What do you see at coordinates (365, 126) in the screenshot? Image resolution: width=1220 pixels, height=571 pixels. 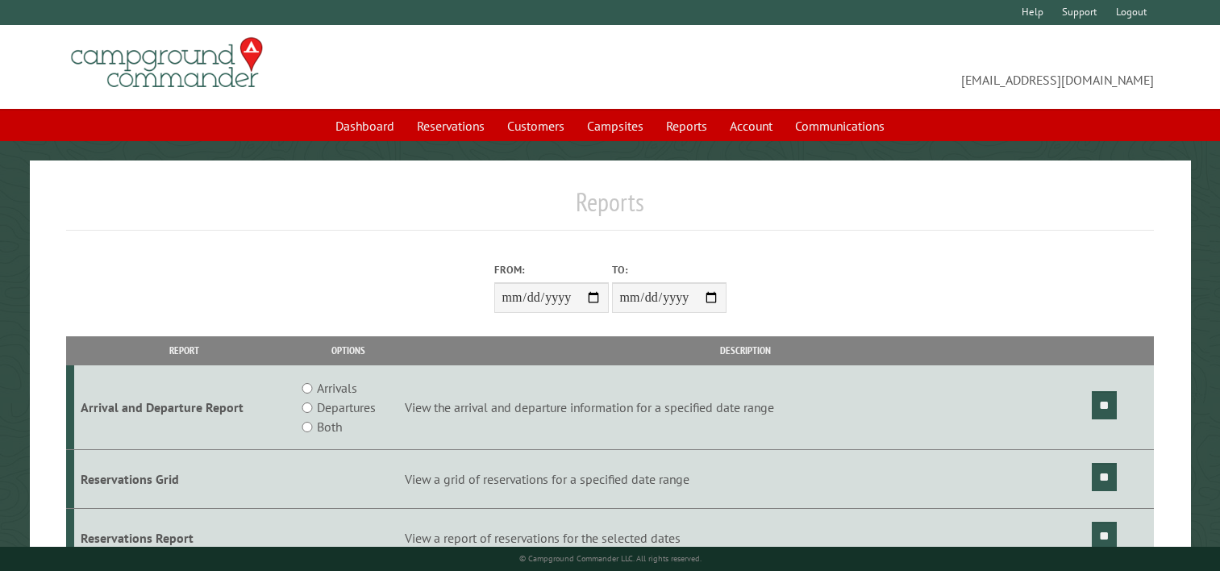 I see `a: Dashboard` at bounding box center [365, 126].